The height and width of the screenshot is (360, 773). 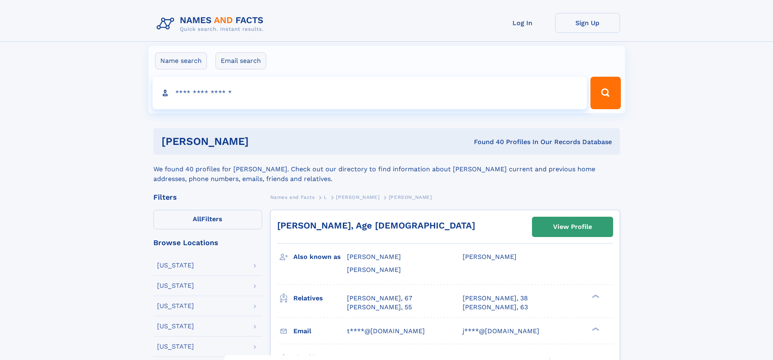 I want to click on label: Name search, so click(x=181, y=61).